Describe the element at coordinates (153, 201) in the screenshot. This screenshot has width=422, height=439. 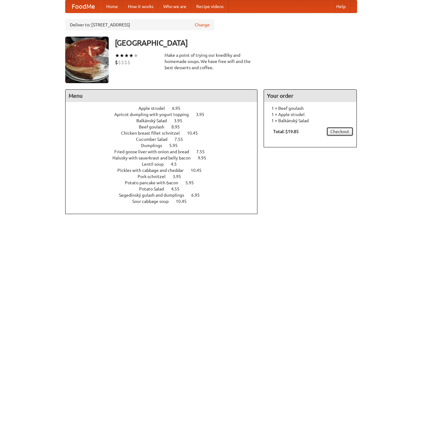
I see `span: Sour cabbage soup` at that location.